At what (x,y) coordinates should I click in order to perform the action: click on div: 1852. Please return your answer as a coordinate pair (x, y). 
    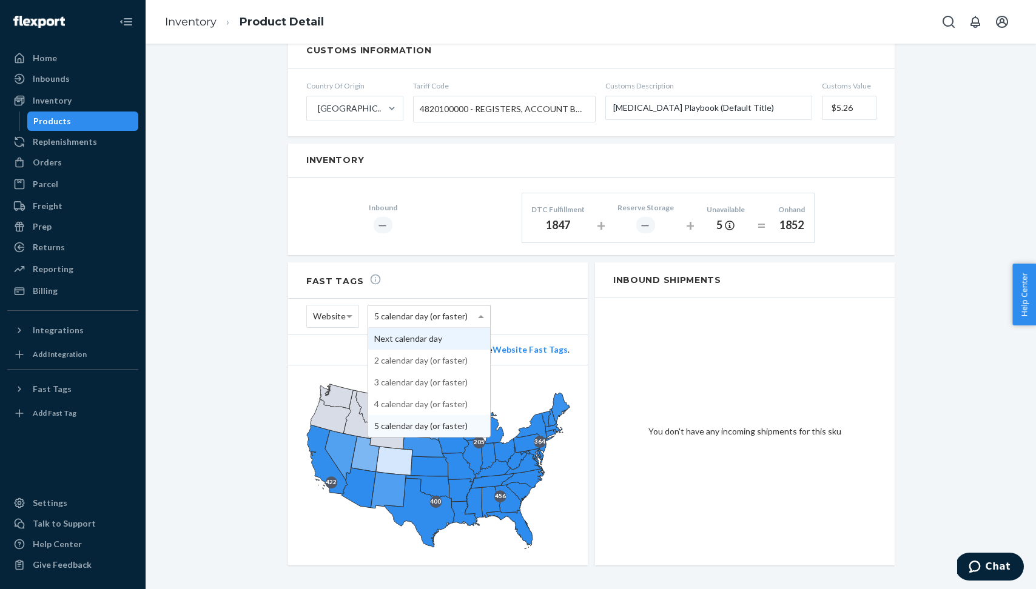
    Looking at the image, I should click on (791, 226).